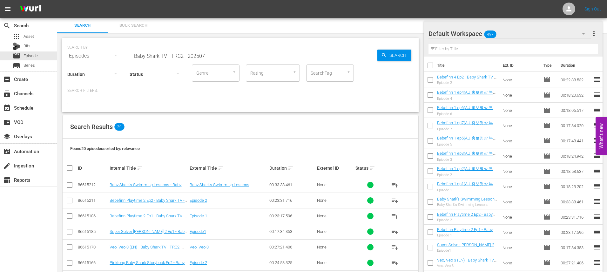  Describe the element at coordinates (292, 200) in the screenshot. I see `div: 00:23:31.716` at that location.